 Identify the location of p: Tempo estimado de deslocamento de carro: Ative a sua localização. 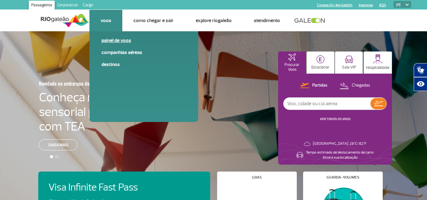
(340, 155).